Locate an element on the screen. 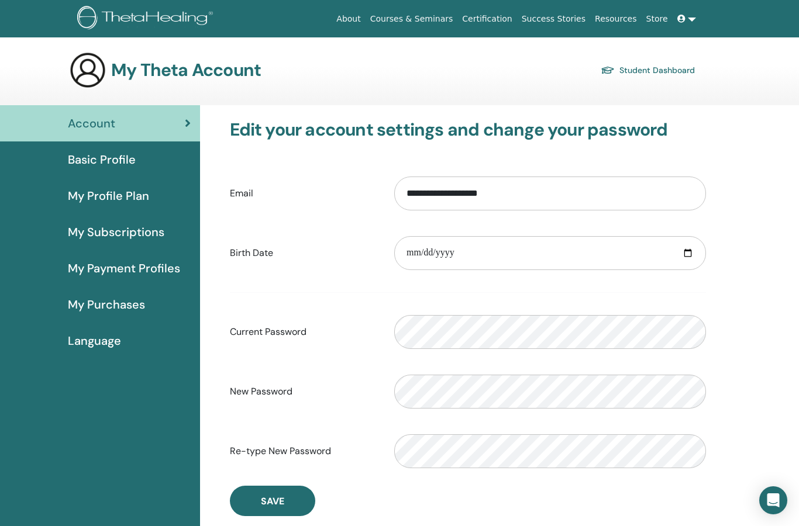 The width and height of the screenshot is (799, 526). h3: My Theta Account is located at coordinates (186, 70).